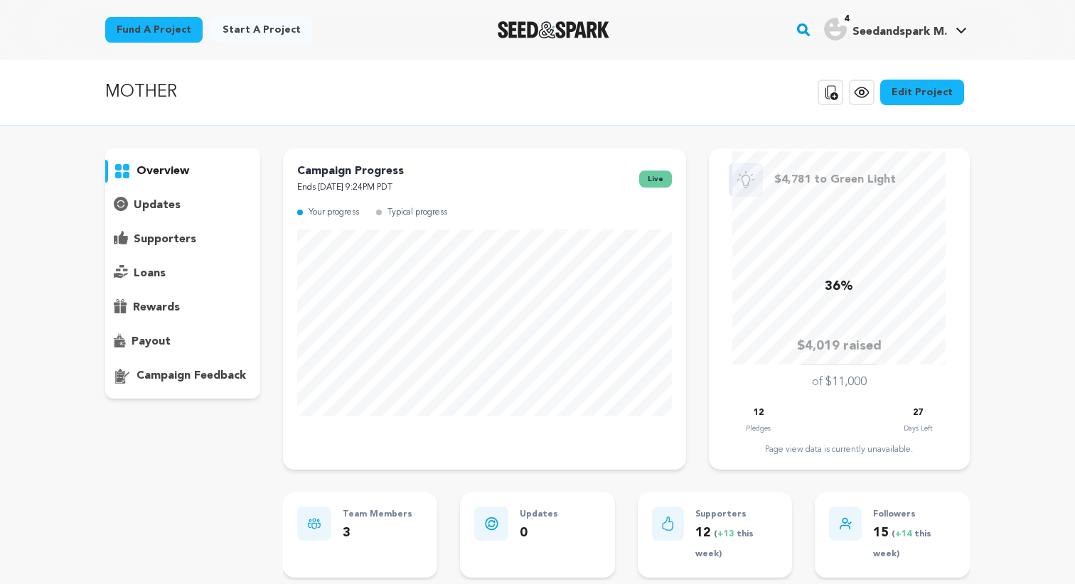 Image resolution: width=1075 pixels, height=584 pixels. What do you see at coordinates (736, 515) in the screenshot?
I see `p: Supporters` at bounding box center [736, 515].